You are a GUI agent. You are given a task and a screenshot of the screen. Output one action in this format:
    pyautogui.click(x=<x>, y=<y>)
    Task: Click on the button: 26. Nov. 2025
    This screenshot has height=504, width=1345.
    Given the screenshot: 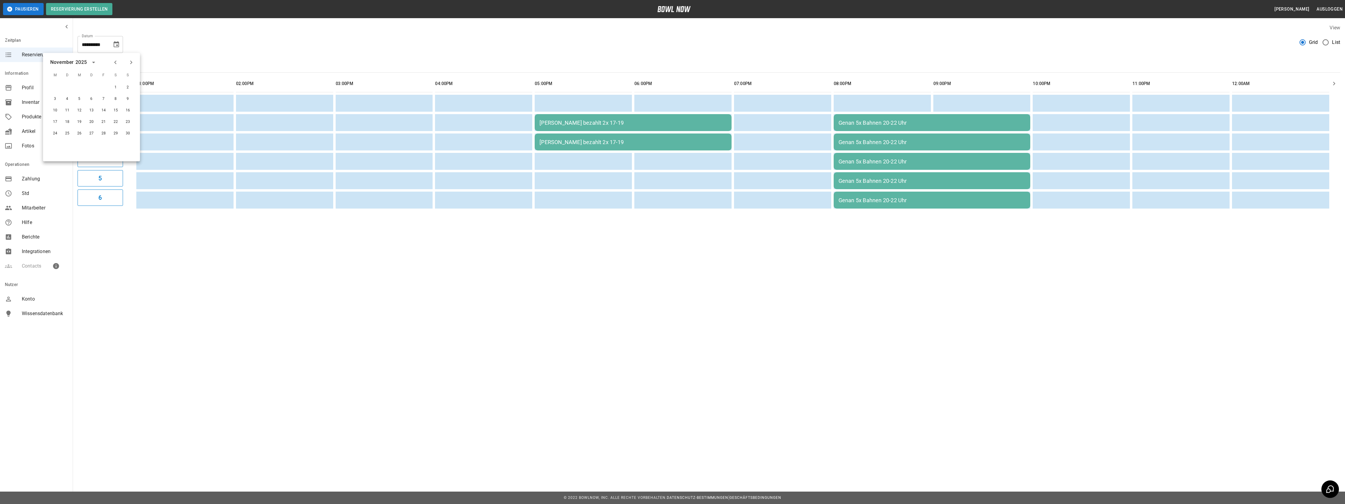 What is the action you would take?
    pyautogui.click(x=79, y=134)
    